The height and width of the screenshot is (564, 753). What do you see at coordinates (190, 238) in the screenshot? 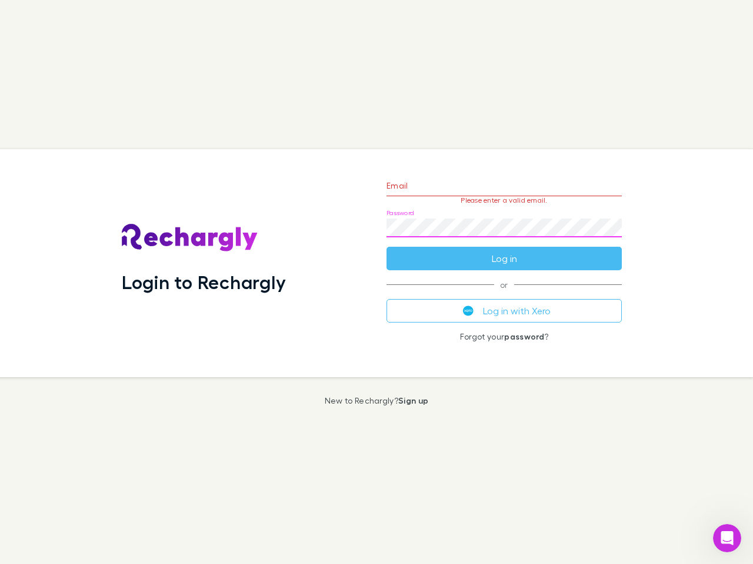
I see `img: Rechargly's Logo` at bounding box center [190, 238].